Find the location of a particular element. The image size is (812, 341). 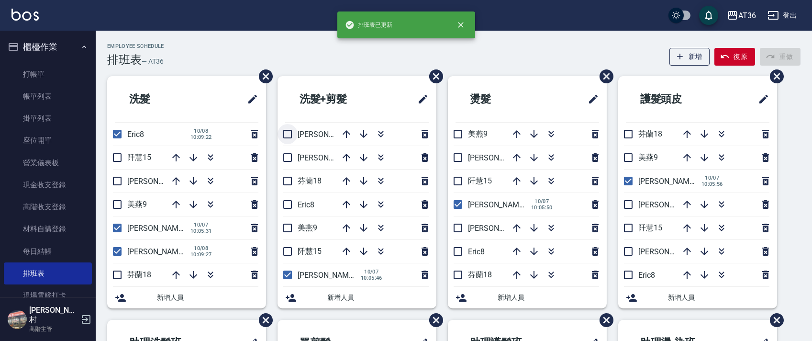

a: 材料自購登錄 is located at coordinates (48, 229).